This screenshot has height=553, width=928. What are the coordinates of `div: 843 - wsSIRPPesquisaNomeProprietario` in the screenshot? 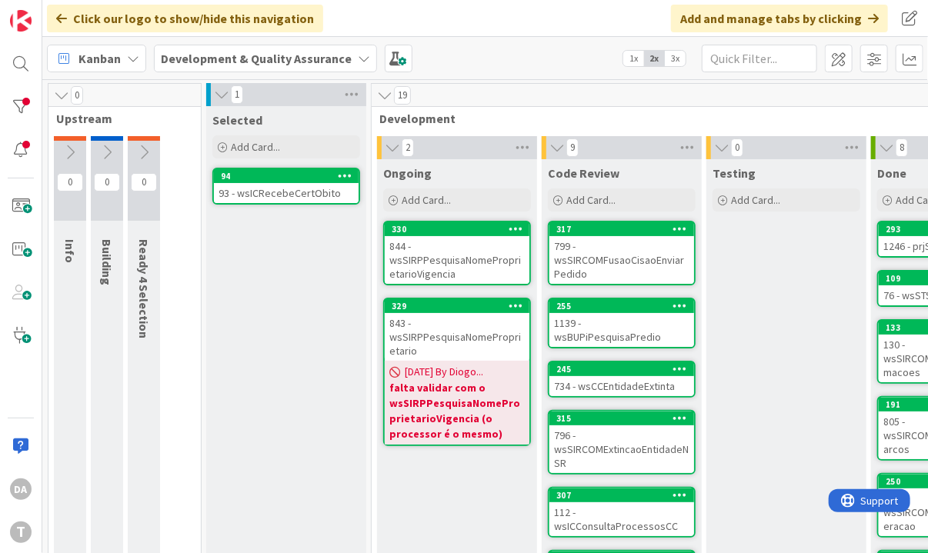 It's located at (457, 337).